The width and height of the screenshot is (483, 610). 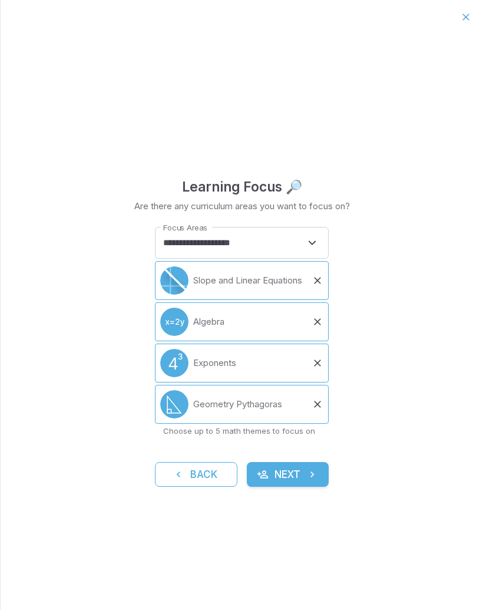 I want to click on button: Open, so click(x=312, y=243).